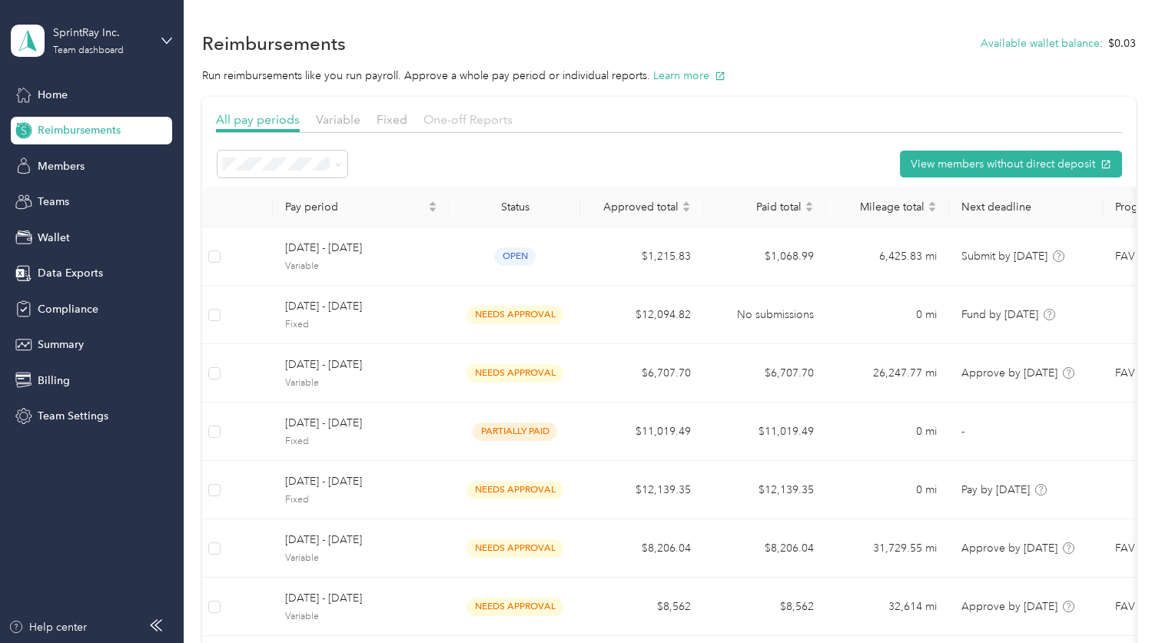 This screenshot has height=643, width=1162. Describe the element at coordinates (52, 95) in the screenshot. I see `span: Home` at that location.